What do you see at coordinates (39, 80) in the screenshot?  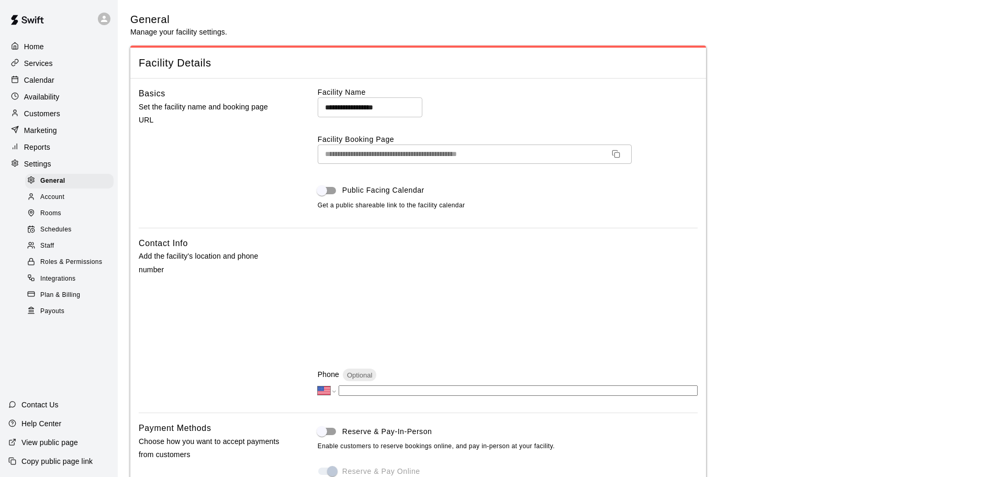 I see `p: Calendar` at bounding box center [39, 80].